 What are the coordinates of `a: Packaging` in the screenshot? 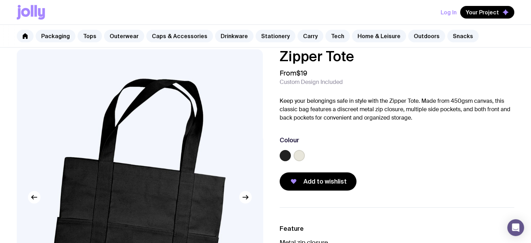 It's located at (56, 36).